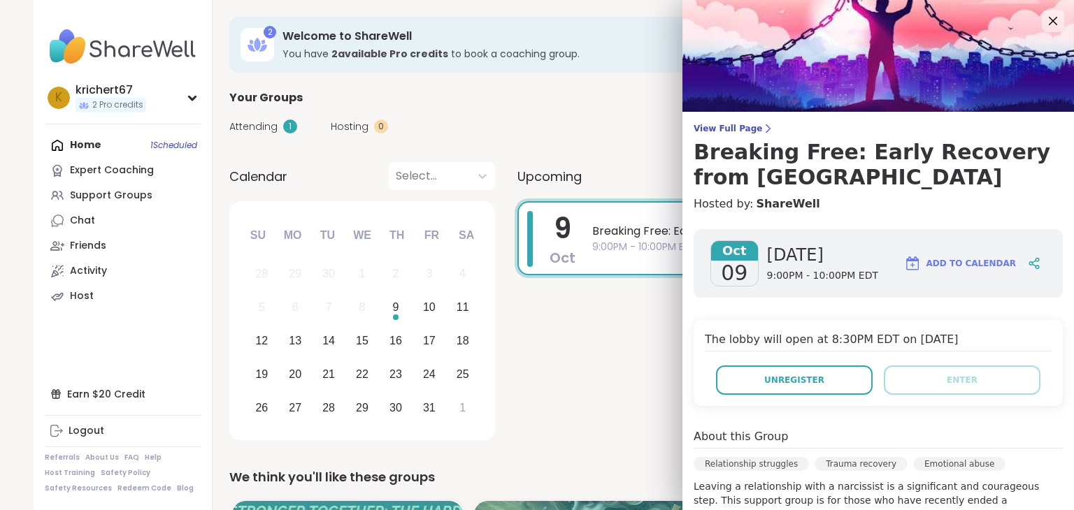  What do you see at coordinates (329, 374) in the screenshot?
I see `div: Choose Tuesday, October 21st, 2025` at bounding box center [329, 374].